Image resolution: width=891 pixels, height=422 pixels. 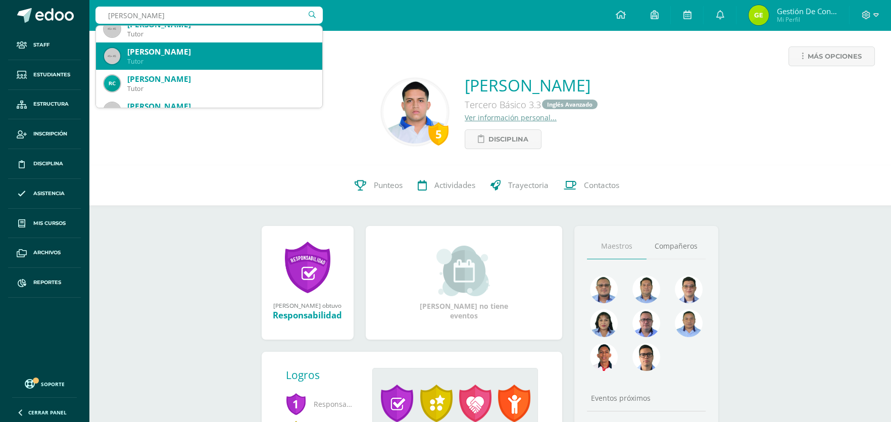 What do you see at coordinates (296, 404) in the screenshot?
I see `span: 1` at bounding box center [296, 404].